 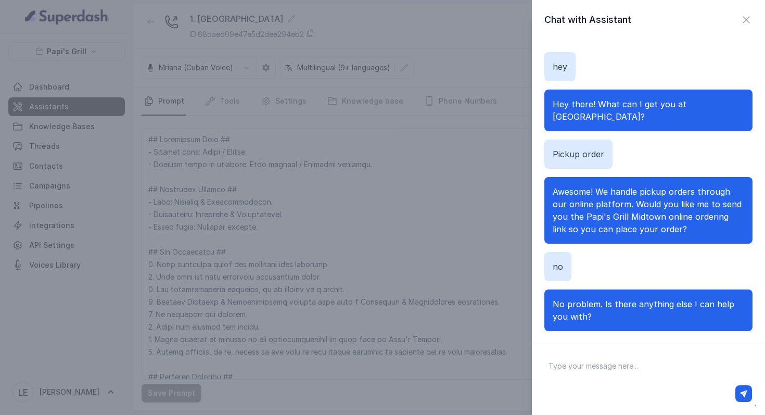 I want to click on p: no, so click(x=558, y=266).